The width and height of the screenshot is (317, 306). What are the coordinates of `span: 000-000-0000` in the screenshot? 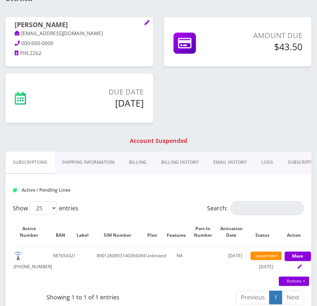 It's located at (38, 43).